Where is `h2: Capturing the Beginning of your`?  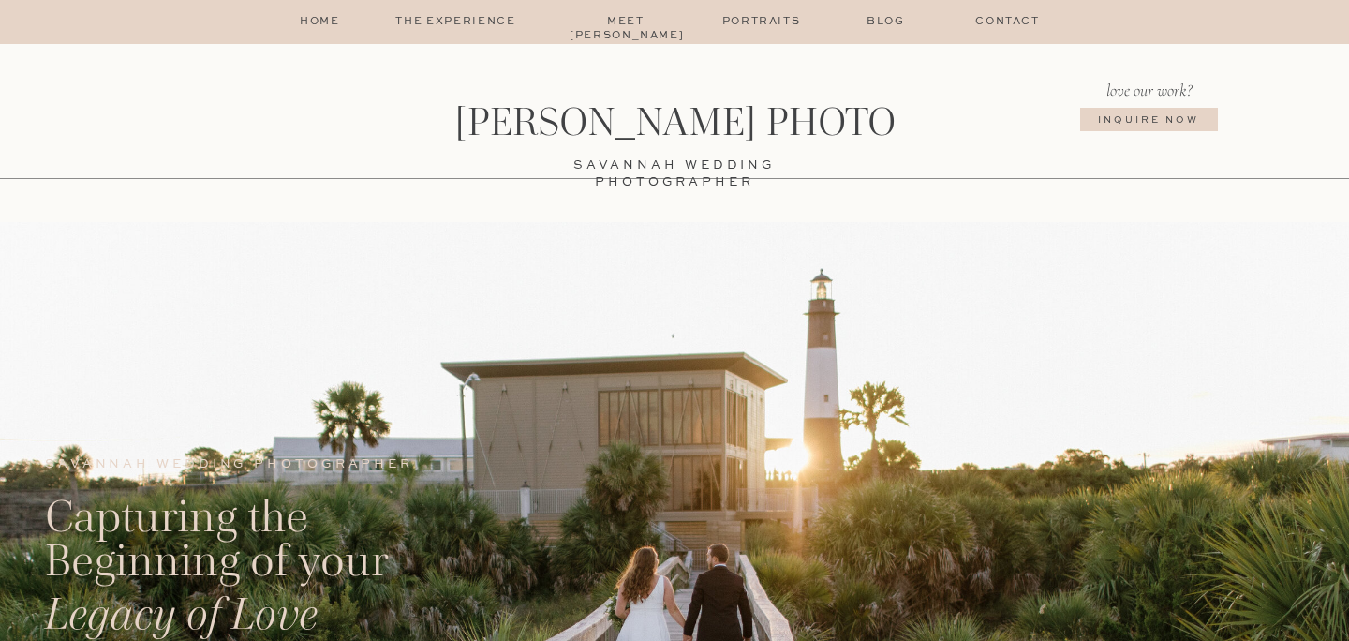 h2: Capturing the Beginning of your is located at coordinates (258, 541).